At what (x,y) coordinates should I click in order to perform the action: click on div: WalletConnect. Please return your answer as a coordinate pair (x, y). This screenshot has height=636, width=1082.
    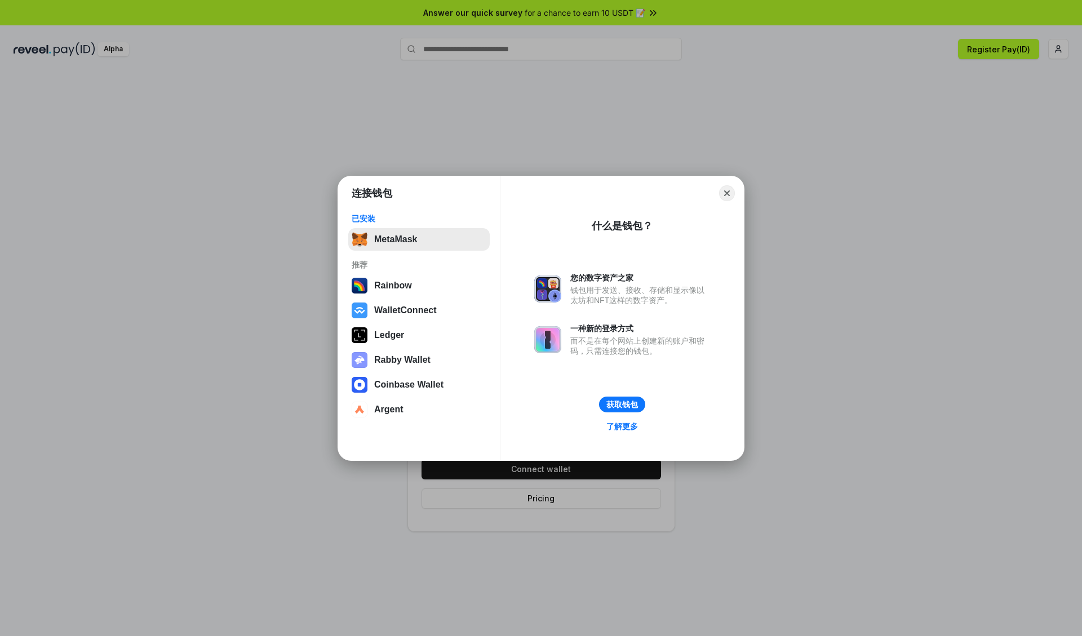
    Looking at the image, I should click on (405, 310).